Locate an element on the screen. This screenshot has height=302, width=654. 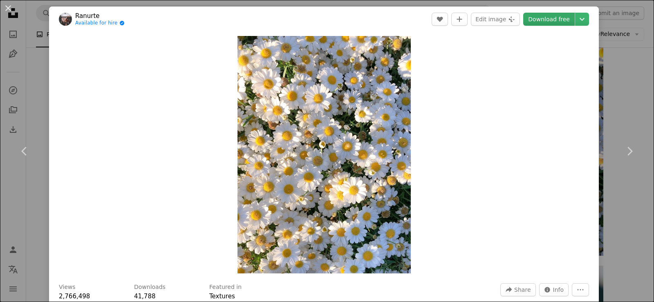
button: Choose download size is located at coordinates (582, 19).